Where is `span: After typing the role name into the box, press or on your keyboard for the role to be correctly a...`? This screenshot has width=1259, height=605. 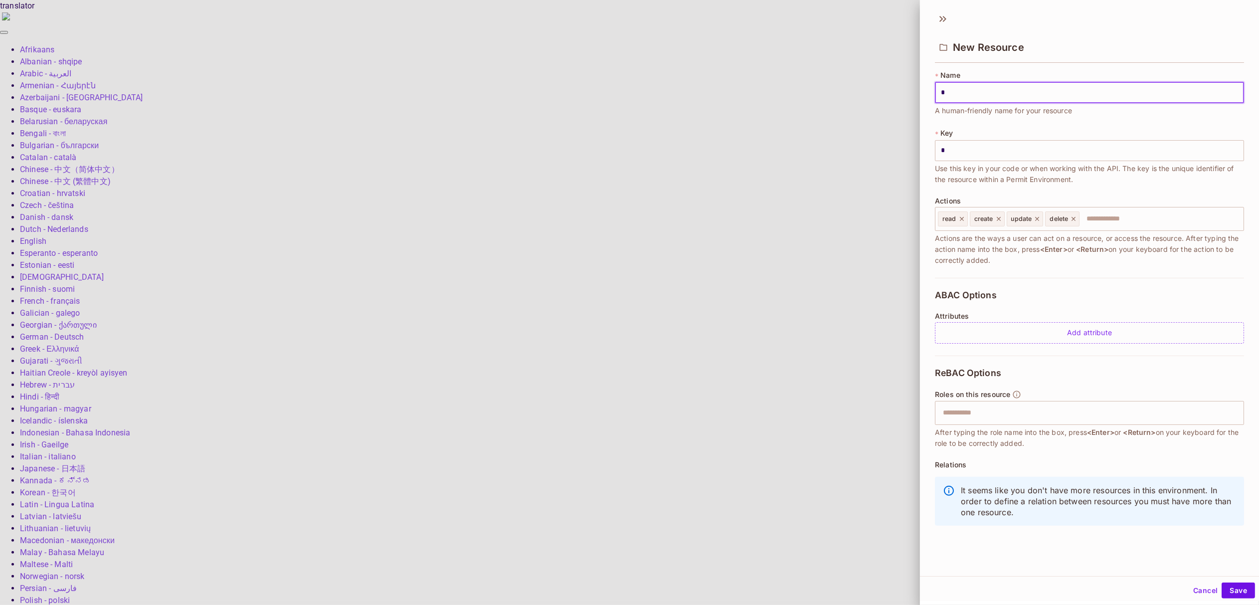 span: After typing the role name into the box, press or on your keyboard for the role to be correctly a... is located at coordinates (1090, 438).